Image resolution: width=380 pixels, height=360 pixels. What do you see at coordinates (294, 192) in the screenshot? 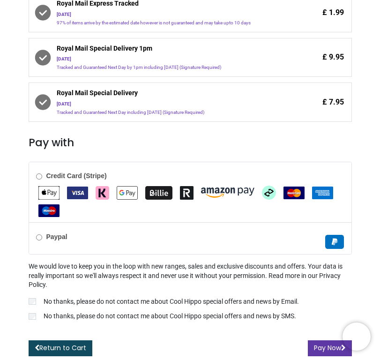
I see `span: MasterCard` at bounding box center [294, 192].